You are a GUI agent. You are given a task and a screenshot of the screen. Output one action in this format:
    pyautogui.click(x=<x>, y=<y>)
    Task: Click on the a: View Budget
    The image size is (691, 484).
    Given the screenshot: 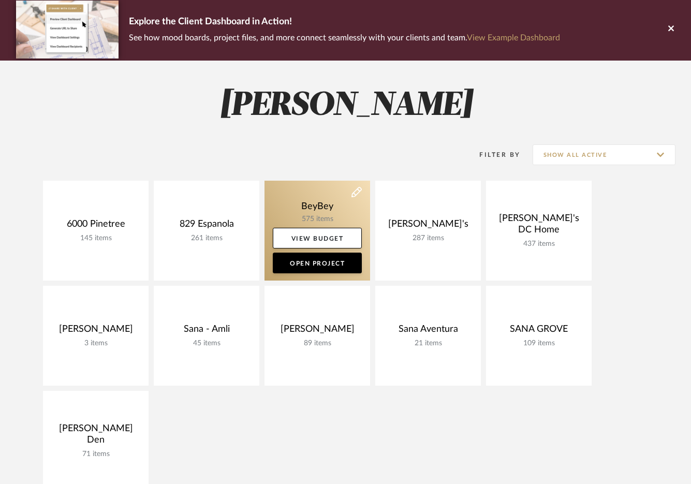 What is the action you would take?
    pyautogui.click(x=317, y=238)
    